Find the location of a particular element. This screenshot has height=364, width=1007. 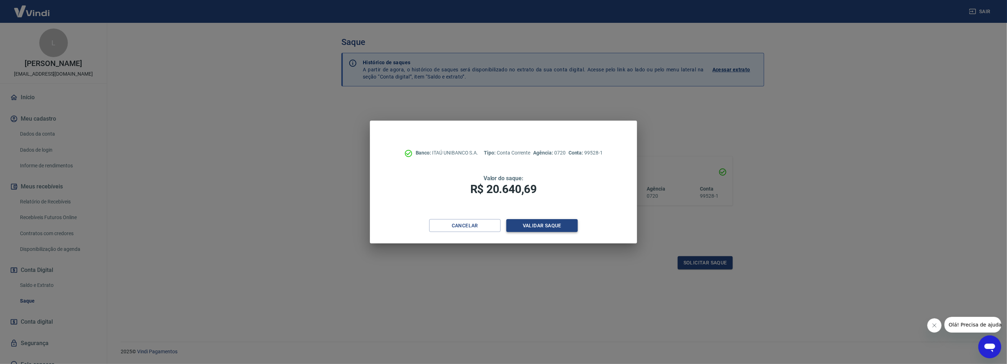

p: 99528-1 is located at coordinates (585, 153).